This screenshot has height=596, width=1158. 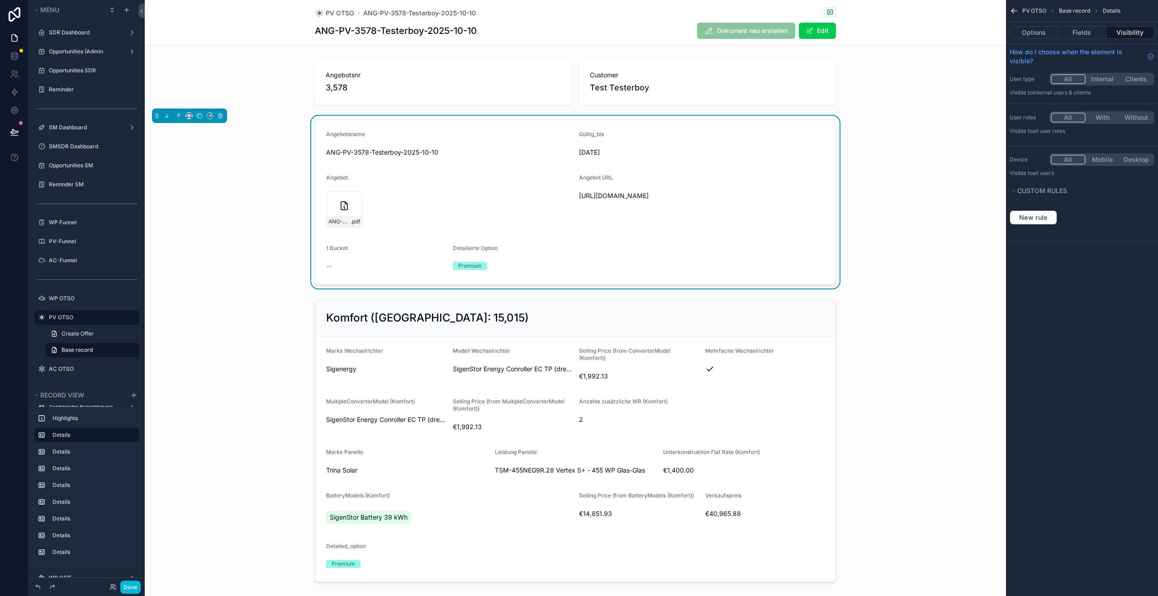 What do you see at coordinates (91, 222) in the screenshot?
I see `label: WP Funnel` at bounding box center [91, 222].